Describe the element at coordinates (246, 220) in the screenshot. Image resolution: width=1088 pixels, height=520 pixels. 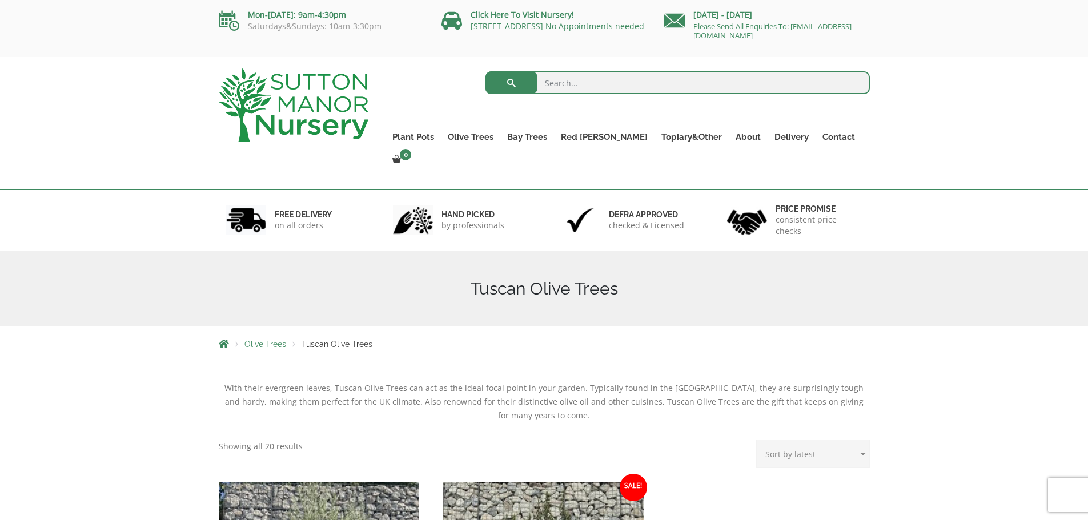
I see `img: 1.jpg` at that location.